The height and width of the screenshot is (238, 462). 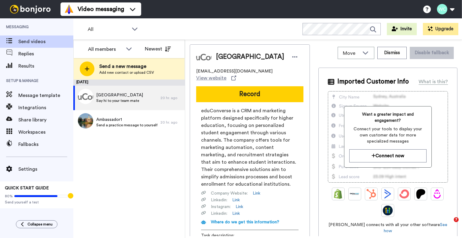 What do you see at coordinates (37, 224) in the screenshot?
I see `button: Collapse menu` at bounding box center [37, 224].